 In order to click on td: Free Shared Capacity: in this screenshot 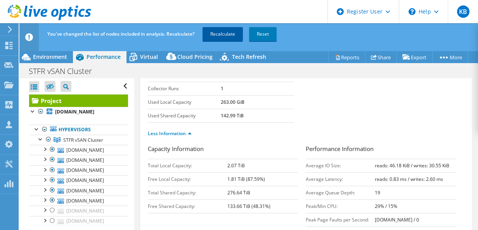, I will do `click(187, 206)`.